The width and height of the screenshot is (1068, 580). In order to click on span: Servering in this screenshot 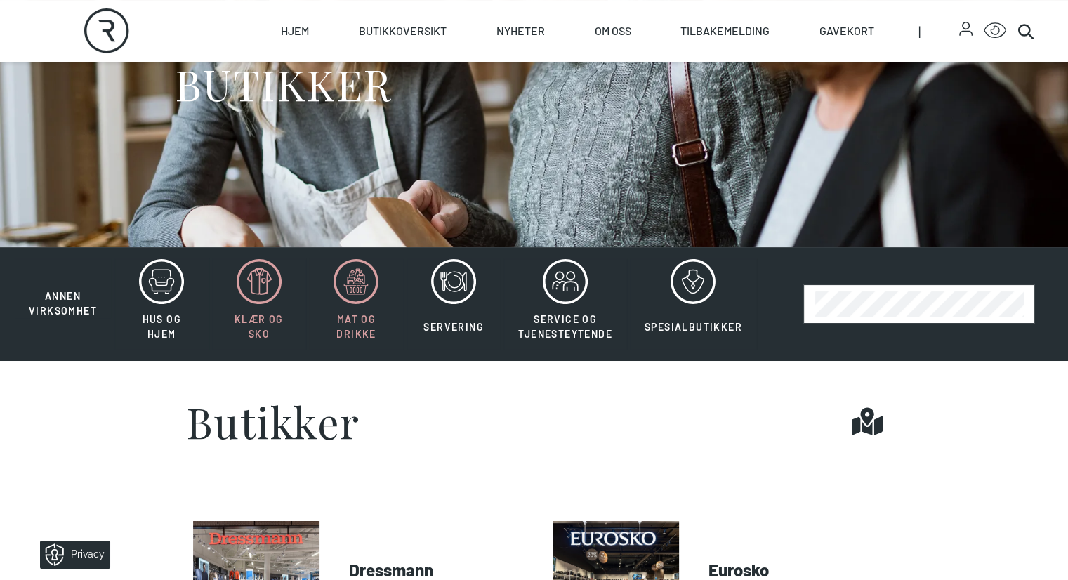, I will do `click(454, 327)`.